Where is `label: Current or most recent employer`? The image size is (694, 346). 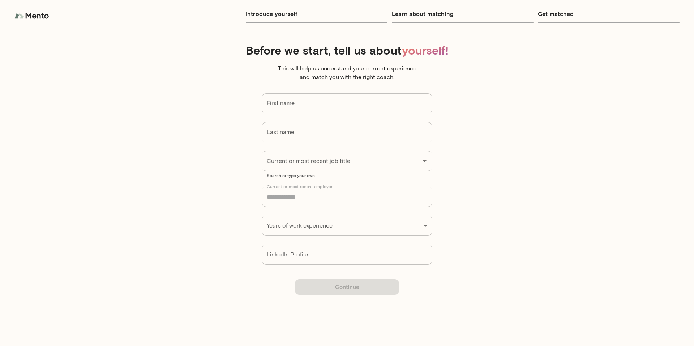 label: Current or most recent employer is located at coordinates (300, 186).